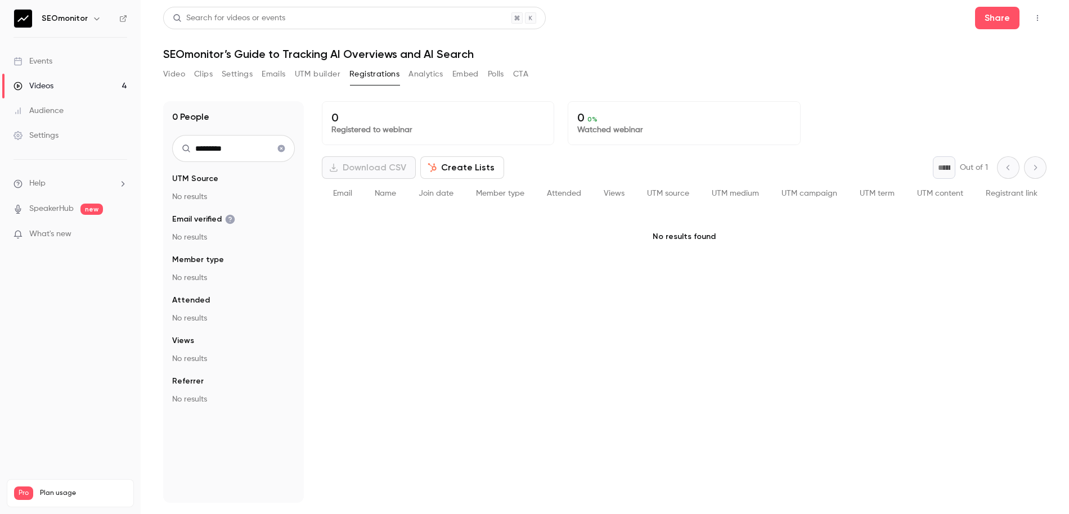 Image resolution: width=1069 pixels, height=514 pixels. I want to click on span: Name, so click(386, 194).